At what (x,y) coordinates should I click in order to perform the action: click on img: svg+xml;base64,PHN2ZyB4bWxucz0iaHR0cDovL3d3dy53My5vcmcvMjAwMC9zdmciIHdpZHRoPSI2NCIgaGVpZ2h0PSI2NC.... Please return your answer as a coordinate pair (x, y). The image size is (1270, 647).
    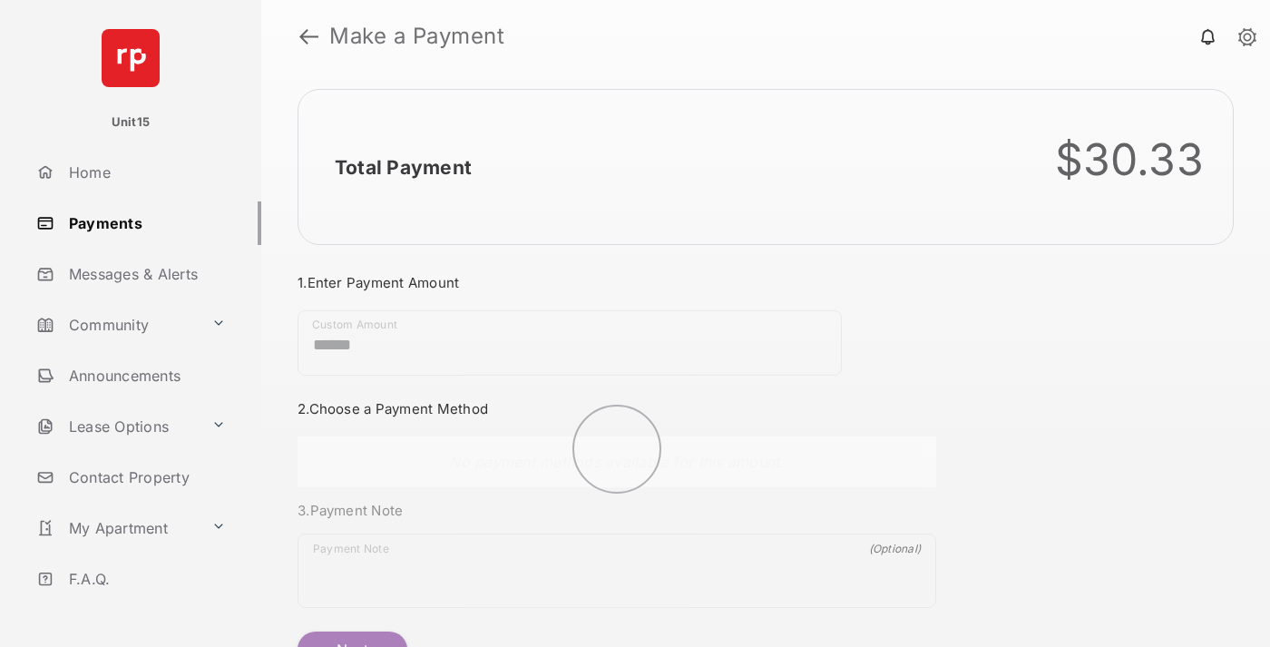
    Looking at the image, I should click on (131, 58).